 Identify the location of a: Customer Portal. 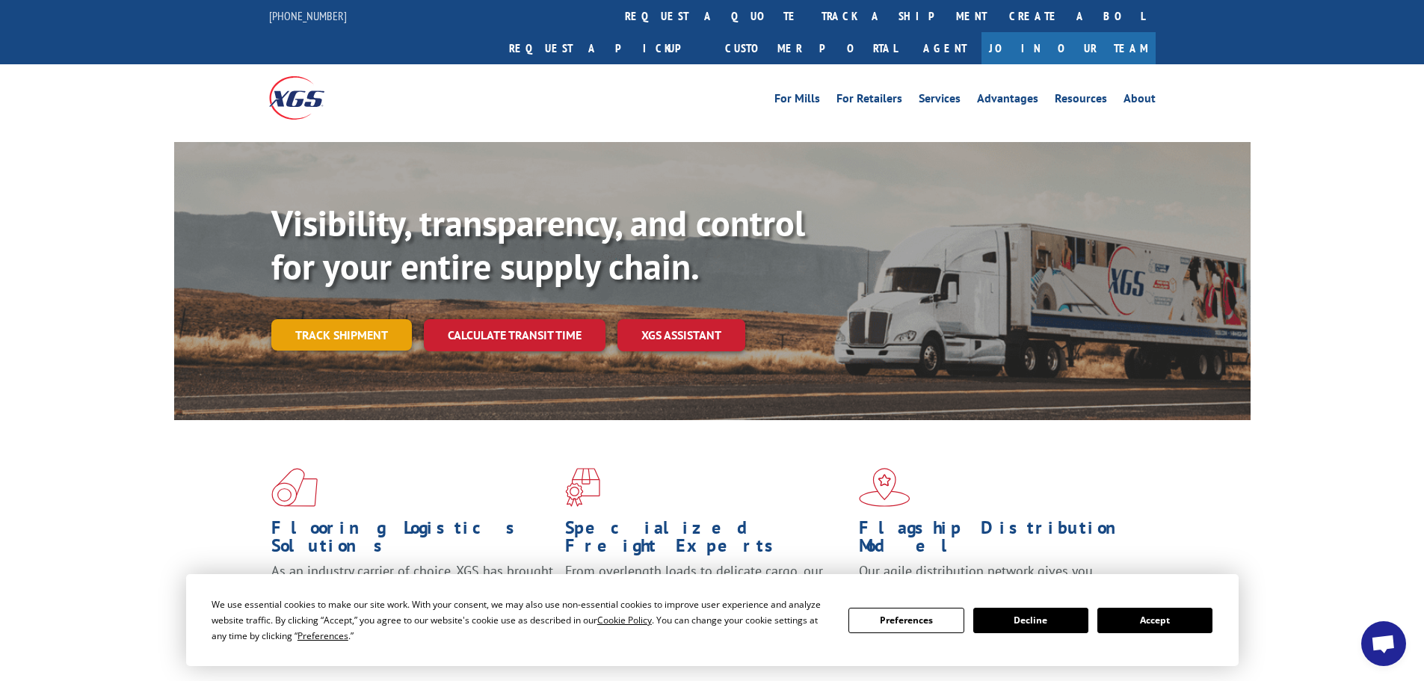
(811, 48).